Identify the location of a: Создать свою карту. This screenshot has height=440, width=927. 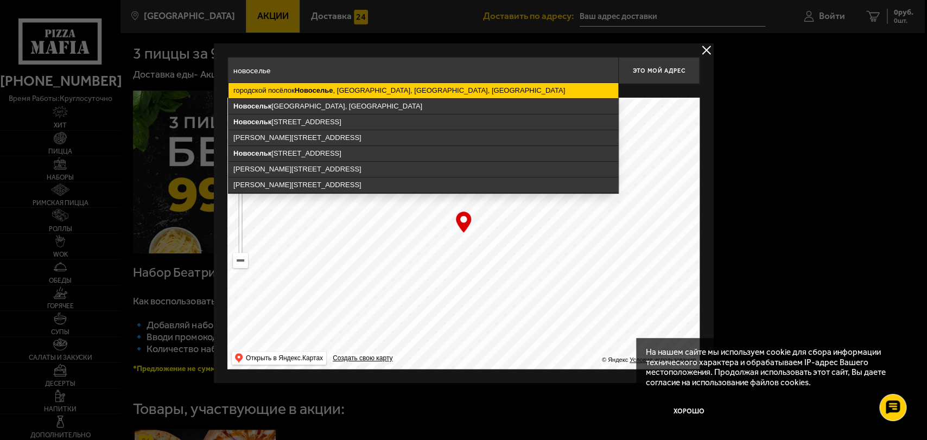
(362, 358).